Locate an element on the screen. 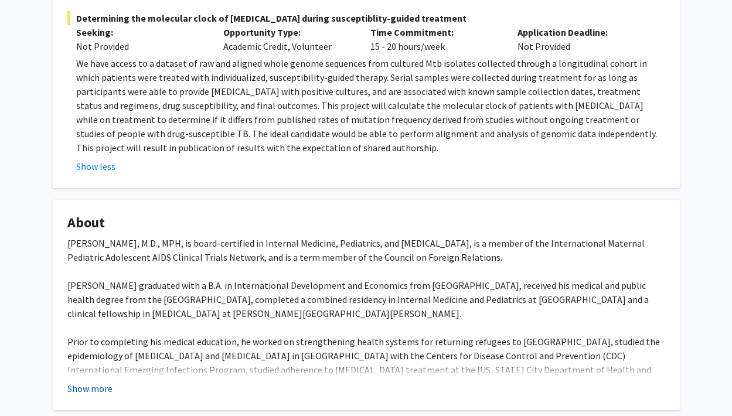 The width and height of the screenshot is (732, 416). p: Time Commitment: is located at coordinates (435, 32).